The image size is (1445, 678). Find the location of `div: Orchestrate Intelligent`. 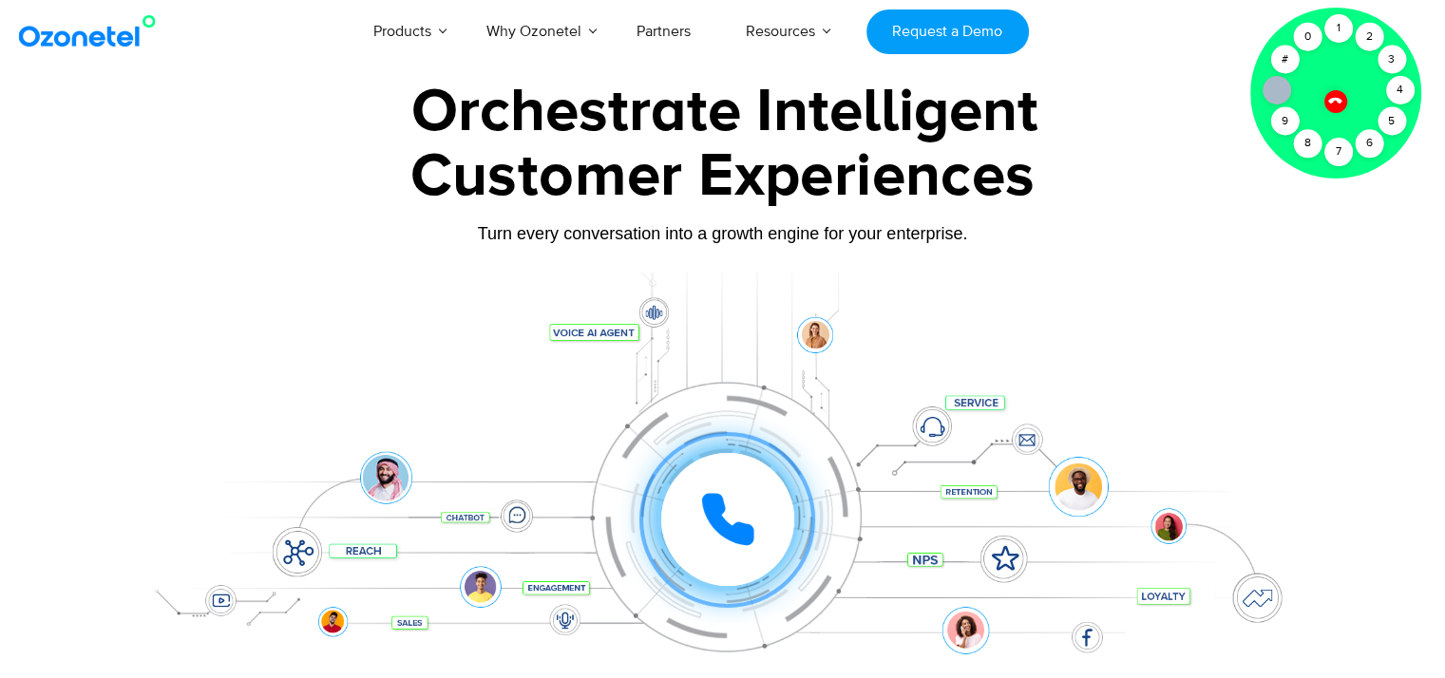

div: Orchestrate Intelligent is located at coordinates (725, 112).